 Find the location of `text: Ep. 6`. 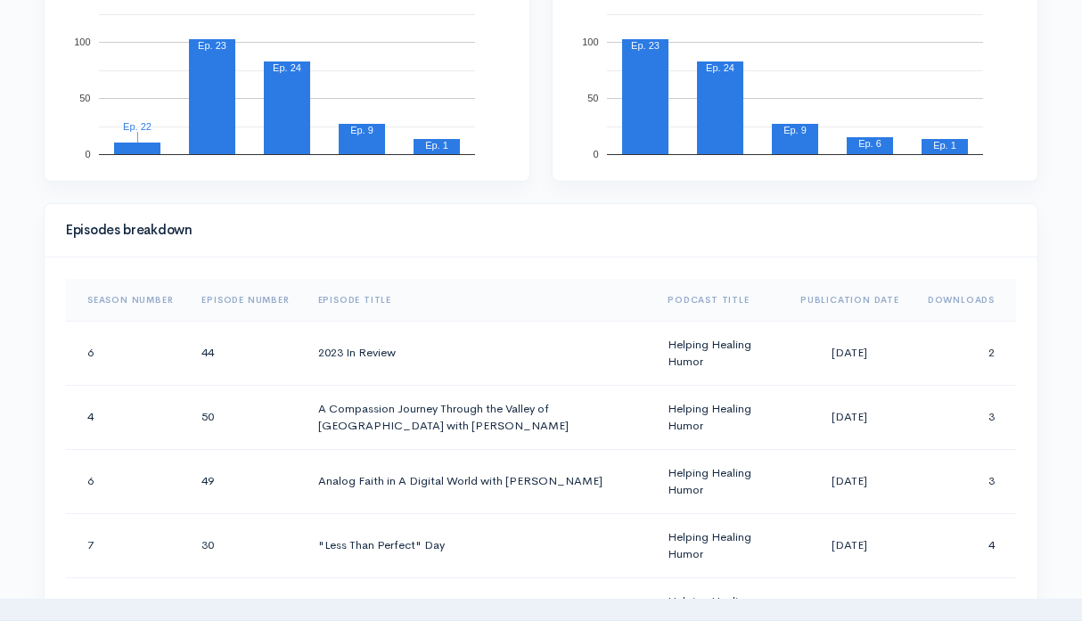

text: Ep. 6 is located at coordinates (870, 144).